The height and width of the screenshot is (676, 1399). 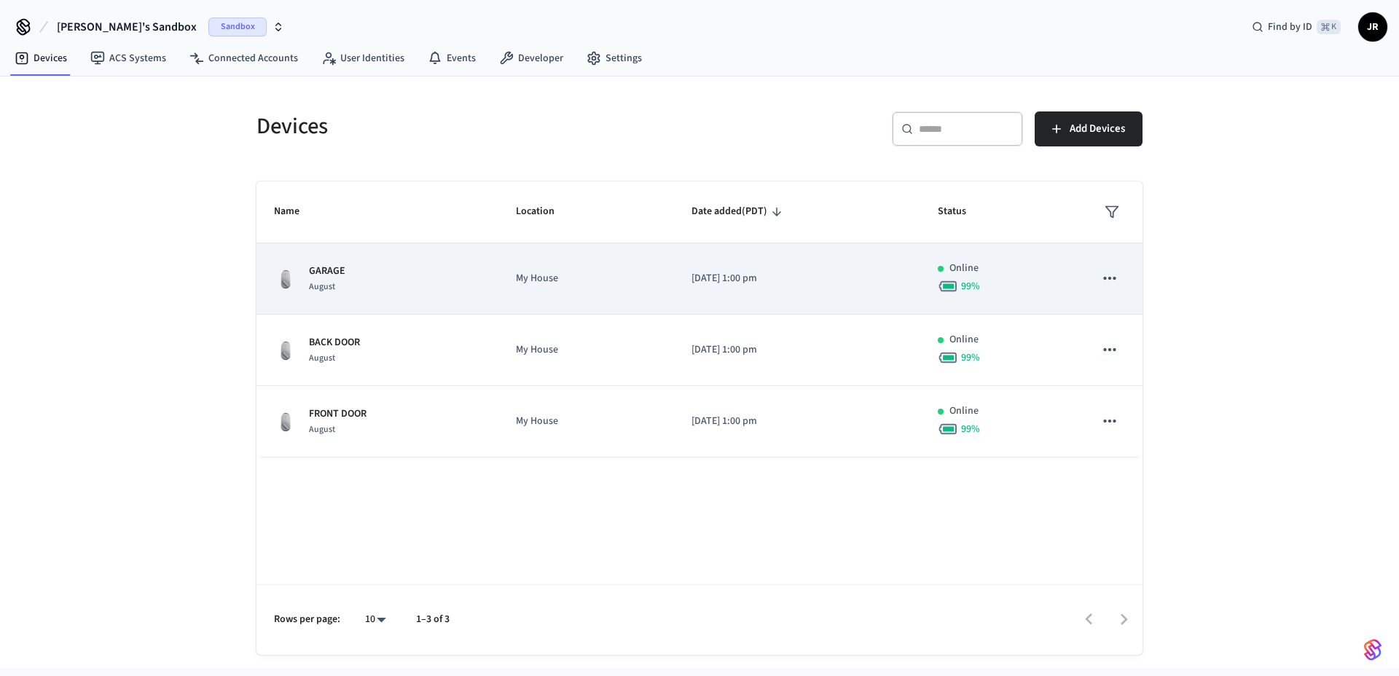 What do you see at coordinates (699, 319) in the screenshot?
I see `table: sticky table` at bounding box center [699, 319].